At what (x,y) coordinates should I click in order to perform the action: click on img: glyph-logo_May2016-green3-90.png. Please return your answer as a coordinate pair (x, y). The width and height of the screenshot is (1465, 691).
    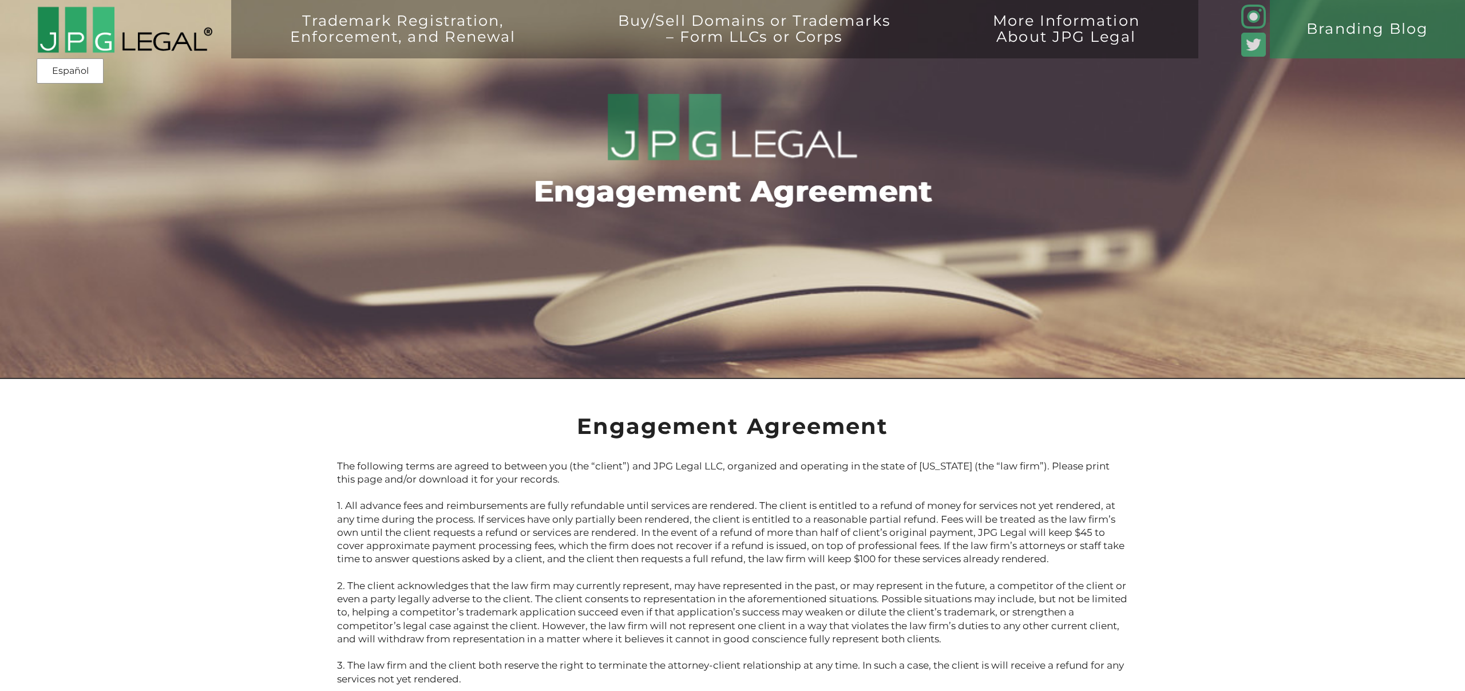
    Looking at the image, I should click on (1253, 17).